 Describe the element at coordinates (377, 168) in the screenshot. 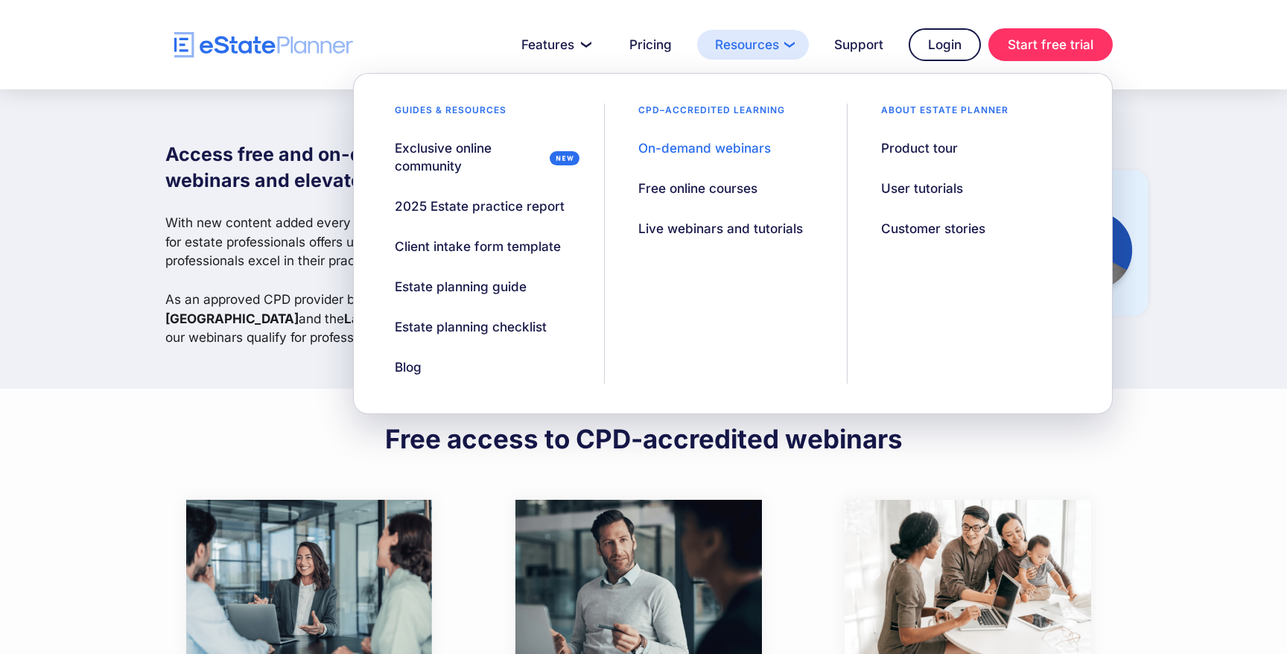

I see `h1: Access free and on-demand estate planning webinars and elevate your estate practice.` at that location.